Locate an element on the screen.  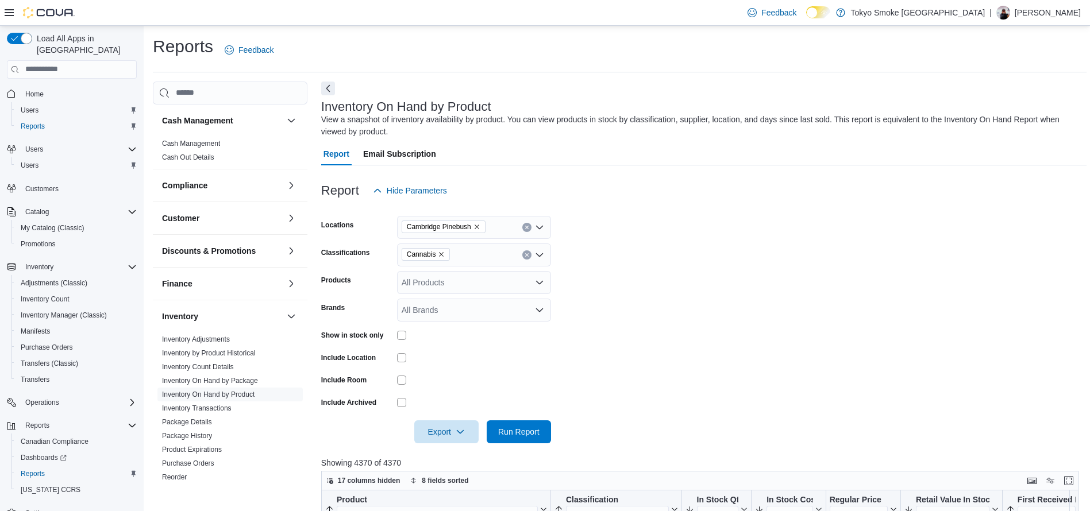
a: Inventory Transactions is located at coordinates (196, 408).